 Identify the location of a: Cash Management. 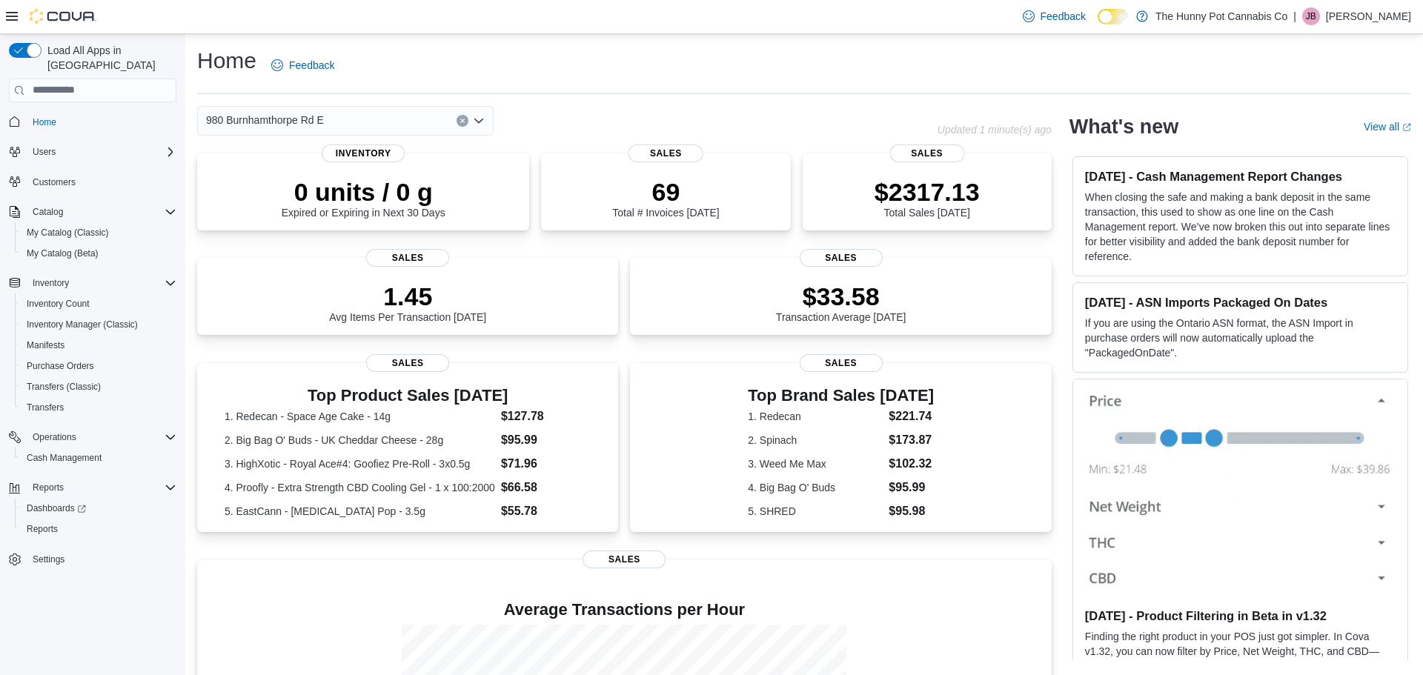
(64, 458).